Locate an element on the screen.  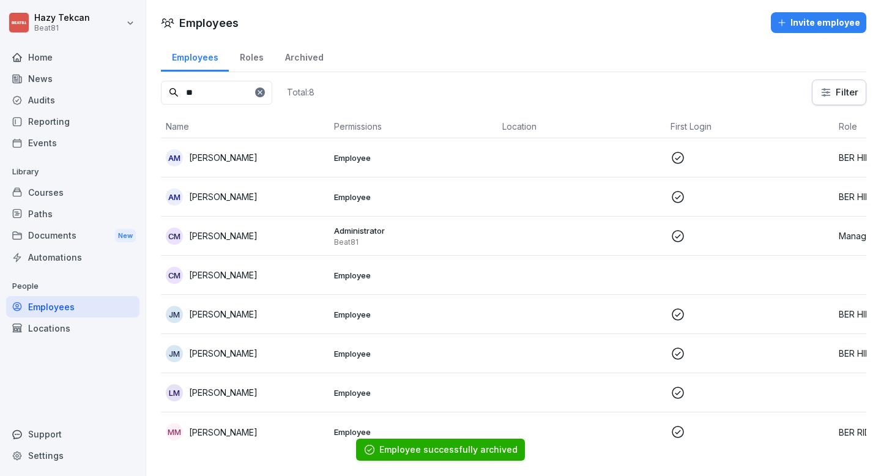
div: Courses is located at coordinates (73, 192).